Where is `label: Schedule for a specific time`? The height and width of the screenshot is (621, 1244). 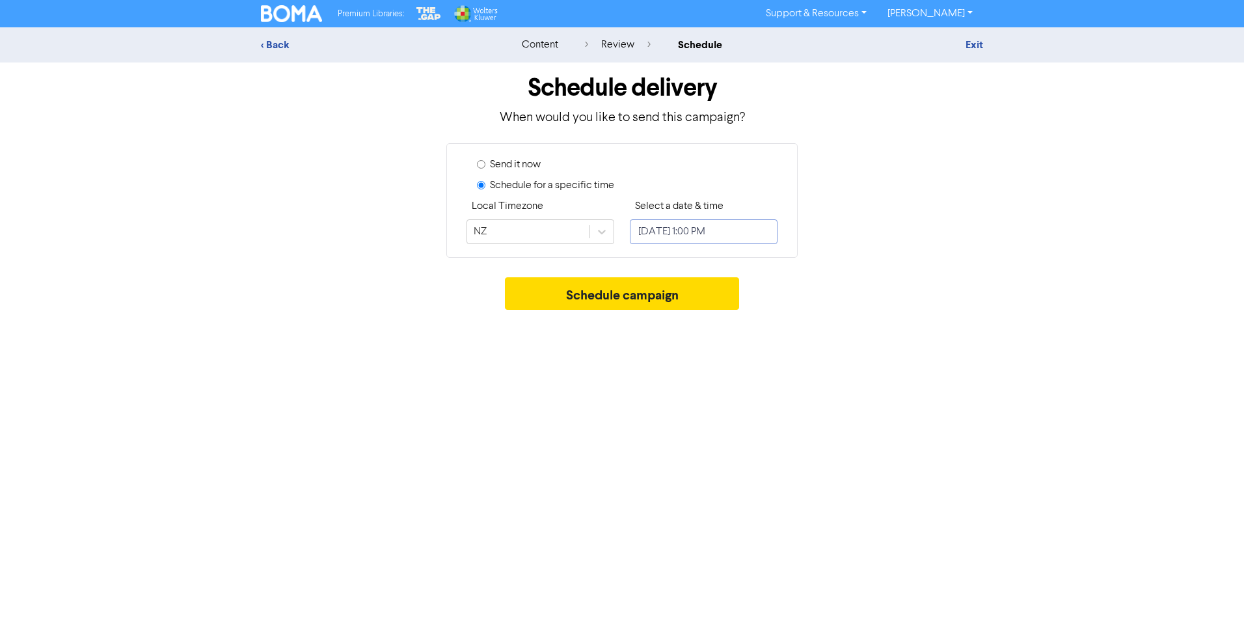
label: Schedule for a specific time is located at coordinates (552, 185).